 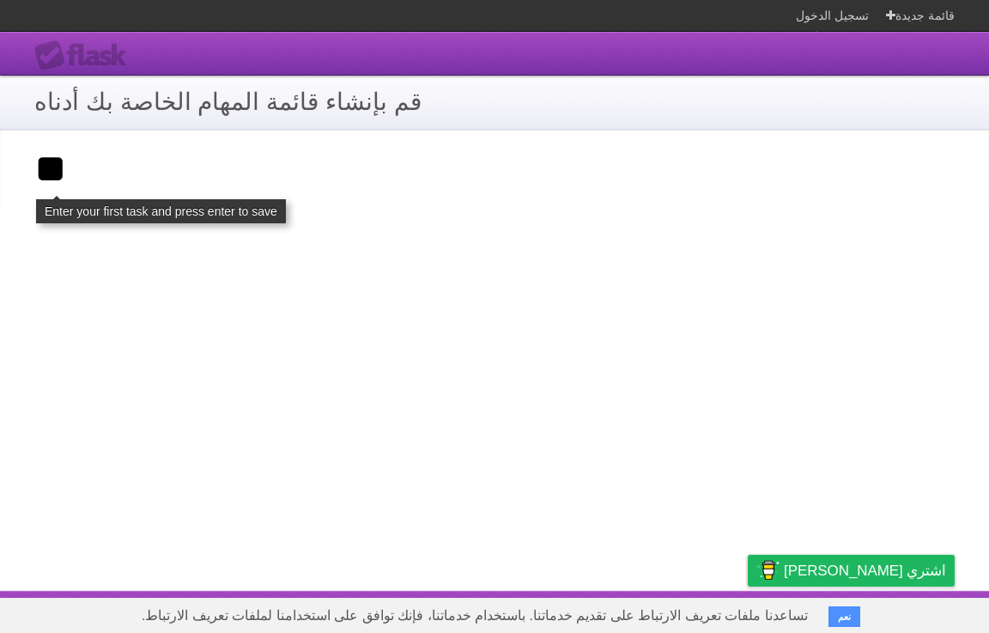 I want to click on a: عن, so click(x=566, y=611).